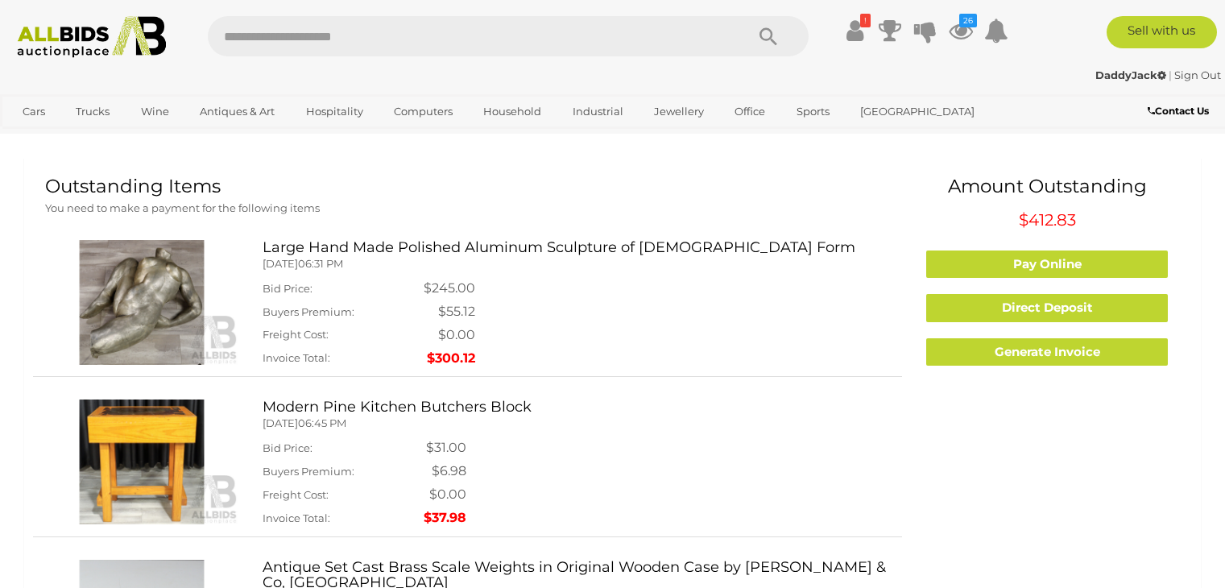 The width and height of the screenshot is (1225, 588). Describe the element at coordinates (445, 471) in the screenshot. I see `td: $6.98` at that location.